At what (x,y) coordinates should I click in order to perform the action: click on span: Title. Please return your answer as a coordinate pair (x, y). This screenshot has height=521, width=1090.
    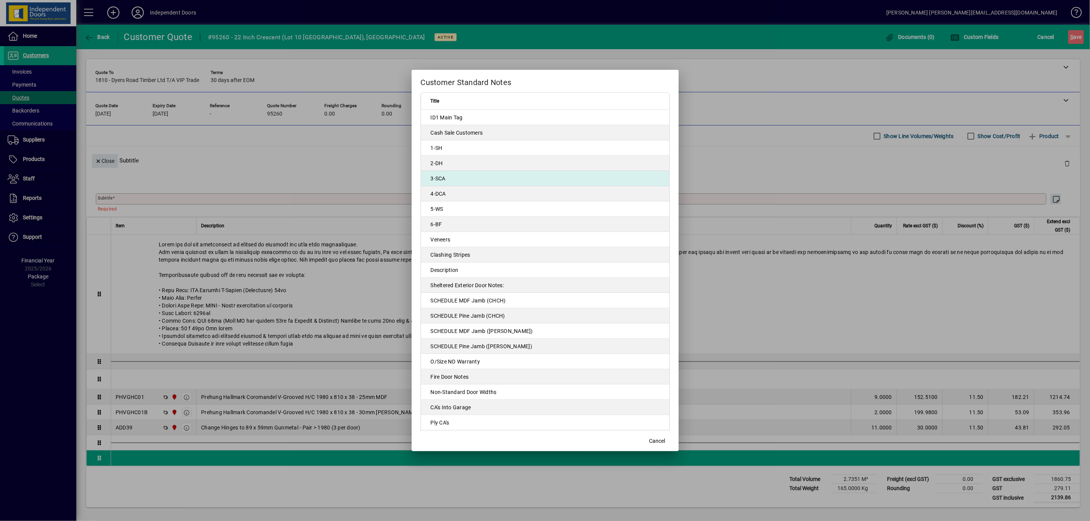
    Looking at the image, I should click on (435, 101).